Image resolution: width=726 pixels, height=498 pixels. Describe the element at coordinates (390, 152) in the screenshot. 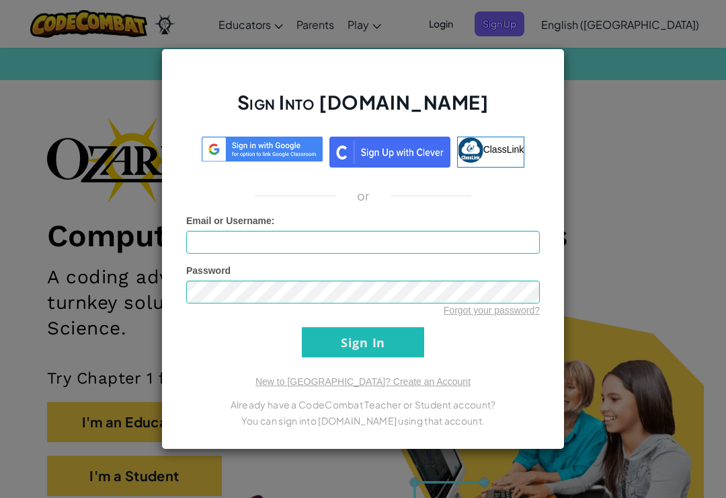

I see `img: clever_sso_button@2x.png` at that location.